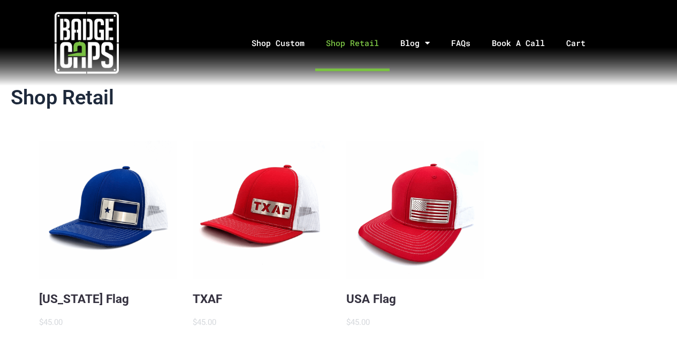  What do you see at coordinates (338, 98) in the screenshot?
I see `h1: Shop Retail` at bounding box center [338, 98].